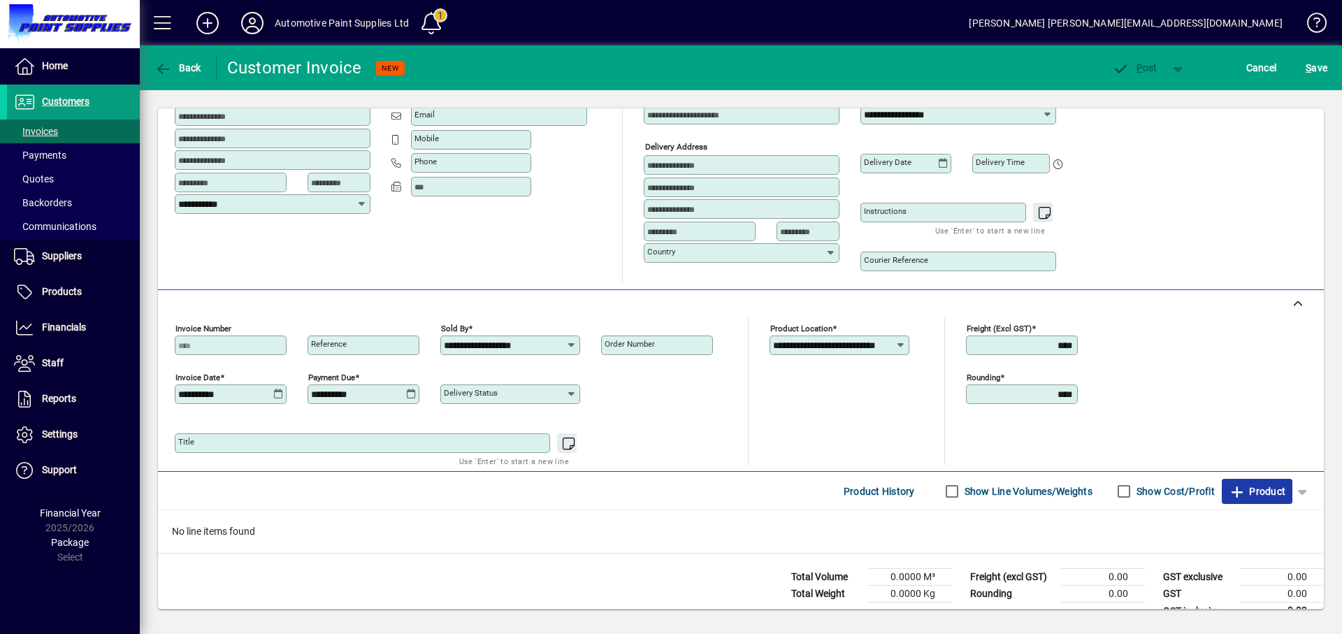 The width and height of the screenshot is (1342, 634). Describe the element at coordinates (73, 470) in the screenshot. I see `a: Support` at that location.